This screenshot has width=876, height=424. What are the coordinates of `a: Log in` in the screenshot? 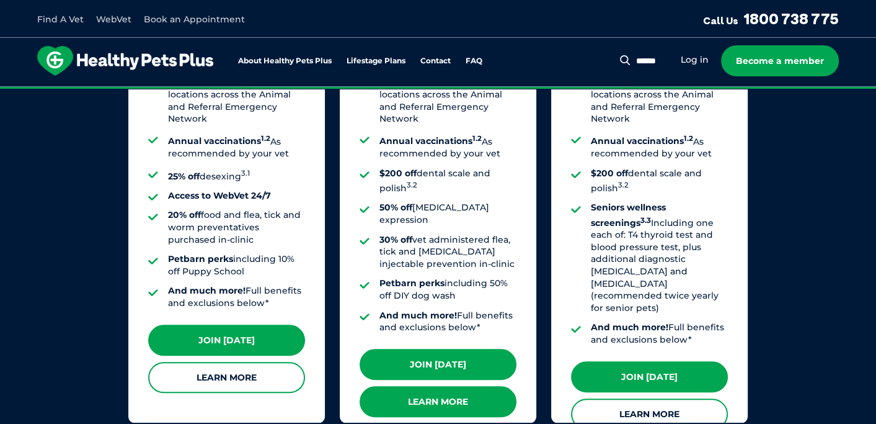 It's located at (695, 60).